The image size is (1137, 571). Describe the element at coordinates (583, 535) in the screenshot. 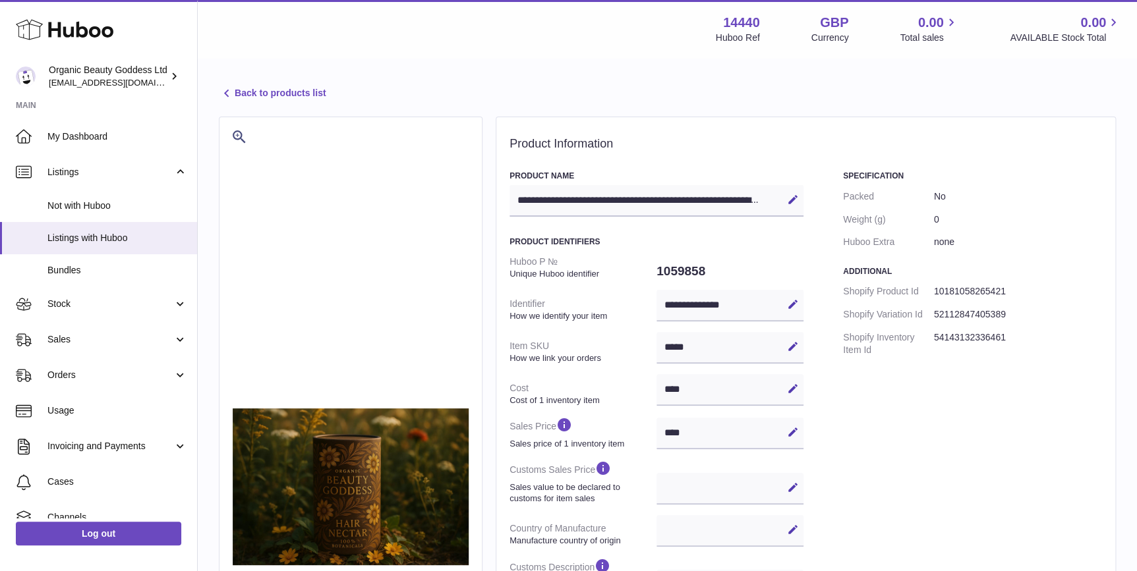

I see `dt: Country of Manufacture` at that location.